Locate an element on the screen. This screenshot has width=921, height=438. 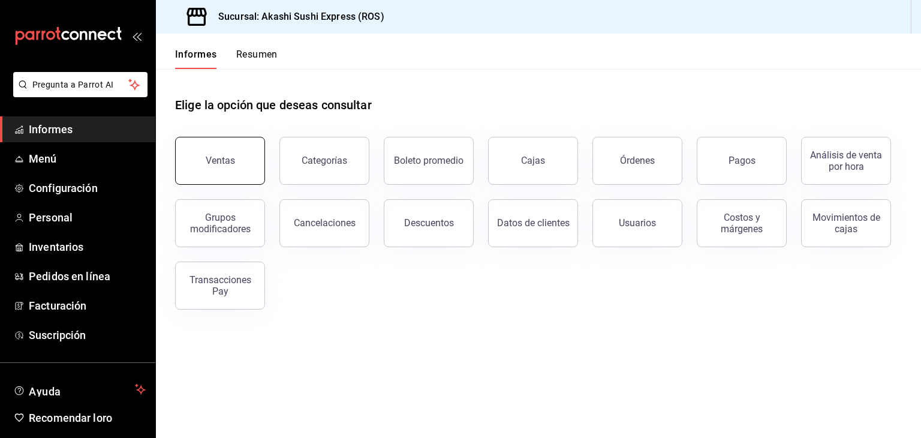
font: Órdenes is located at coordinates (637, 160).